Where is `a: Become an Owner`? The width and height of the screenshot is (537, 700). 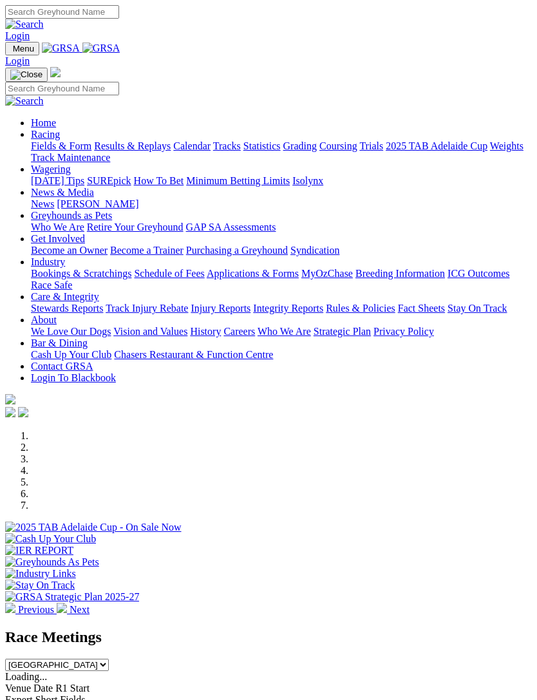
a: Become an Owner is located at coordinates (69, 250).